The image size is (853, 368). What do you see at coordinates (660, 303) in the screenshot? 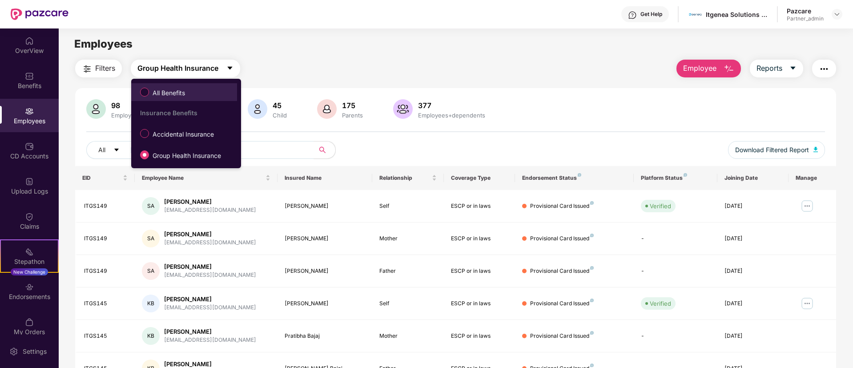
I see `div: Verified` at bounding box center [660, 303].